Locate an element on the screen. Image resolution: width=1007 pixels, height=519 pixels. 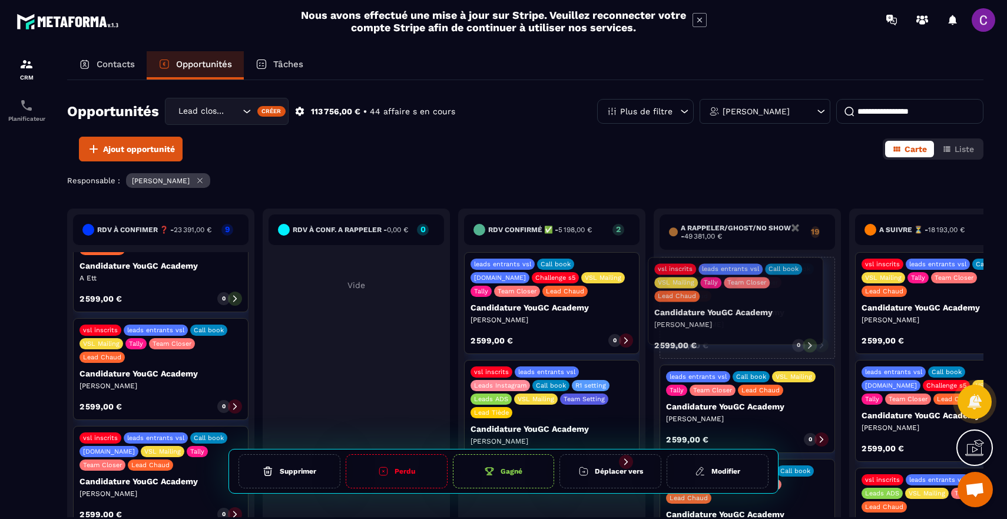
p: R1 setting is located at coordinates (591, 385).